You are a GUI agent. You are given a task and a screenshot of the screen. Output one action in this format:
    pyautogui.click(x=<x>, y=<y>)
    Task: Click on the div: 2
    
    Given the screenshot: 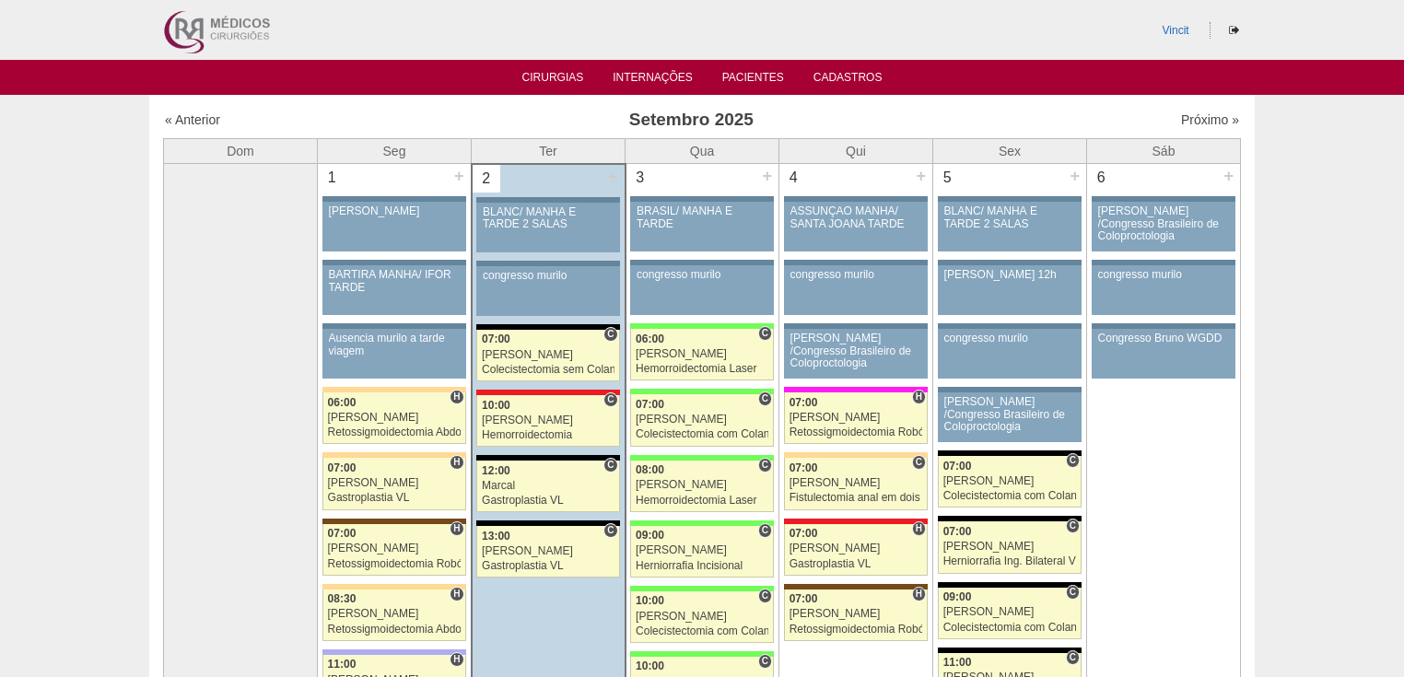 What is the action you would take?
    pyautogui.click(x=486, y=179)
    